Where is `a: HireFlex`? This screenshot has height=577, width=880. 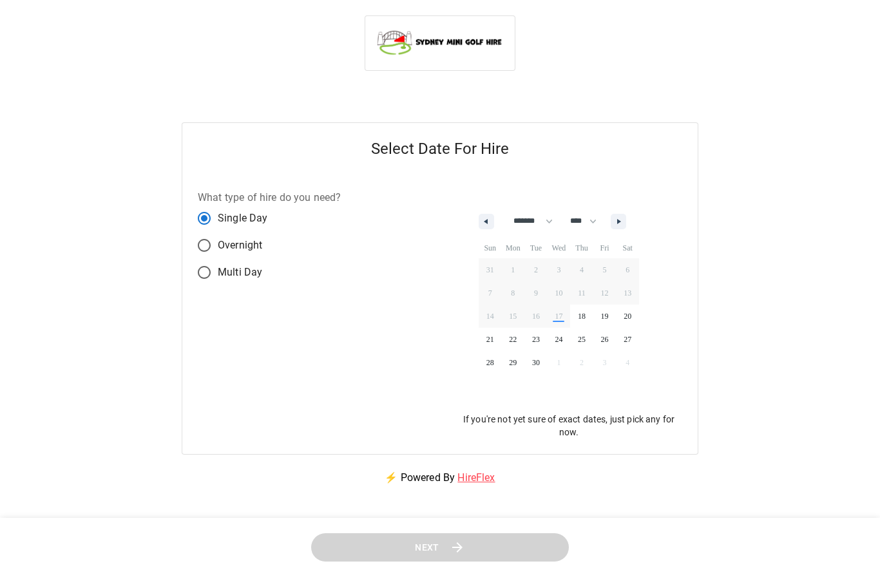 a: HireFlex is located at coordinates (476, 477).